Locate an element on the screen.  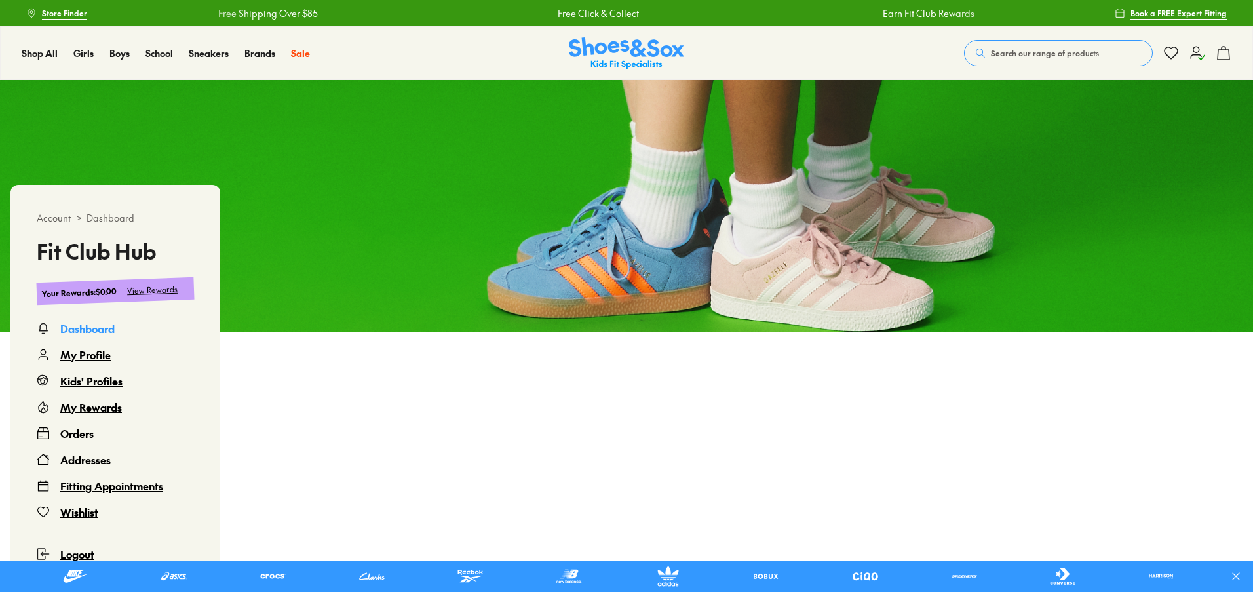
span: School is located at coordinates (159, 53).